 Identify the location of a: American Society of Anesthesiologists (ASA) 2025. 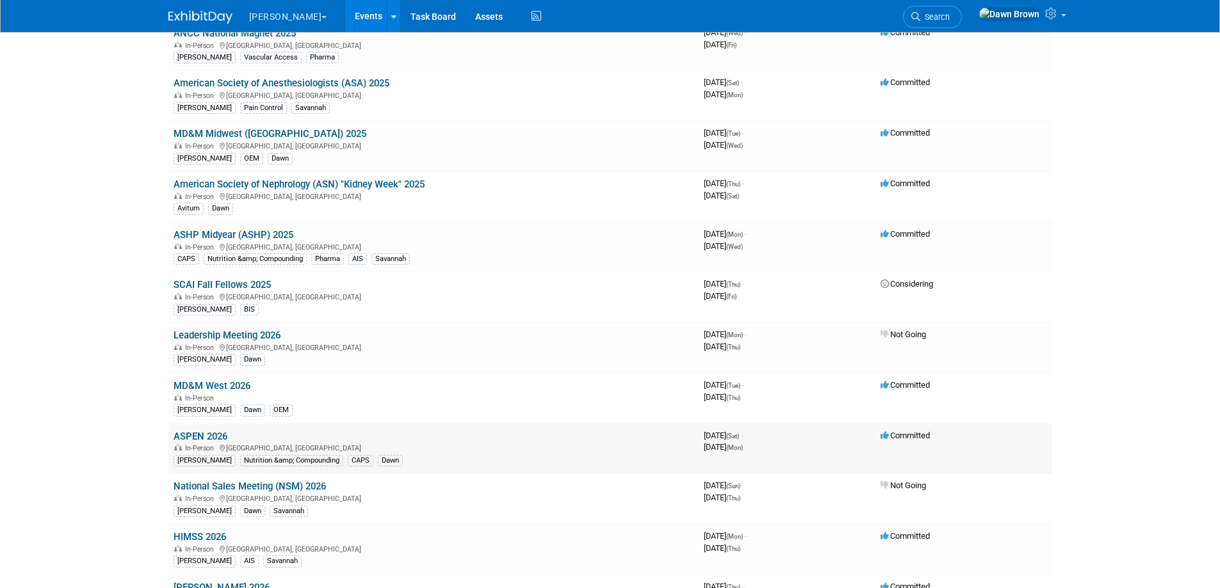
(281, 83).